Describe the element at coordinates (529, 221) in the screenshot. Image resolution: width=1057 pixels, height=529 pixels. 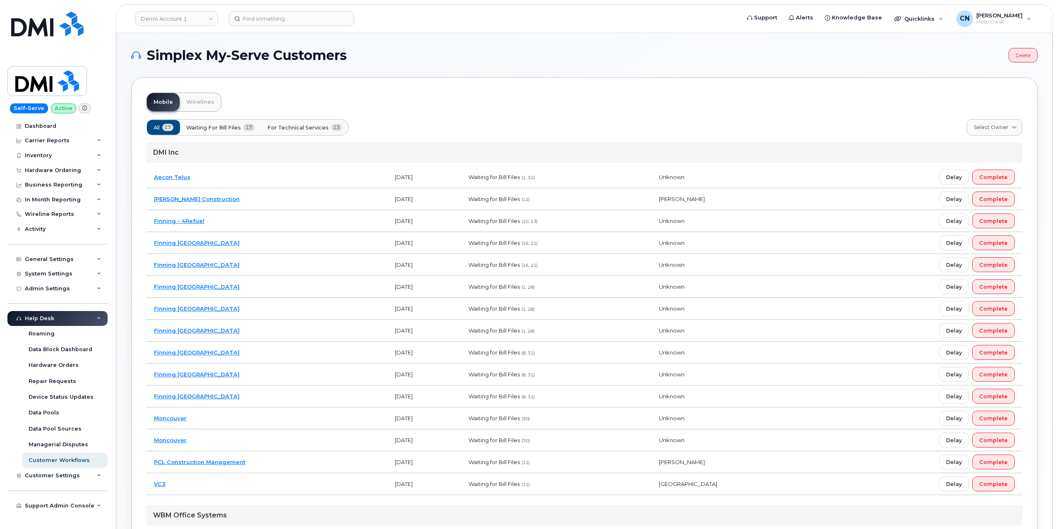
I see `span: (10, 13)` at that location.